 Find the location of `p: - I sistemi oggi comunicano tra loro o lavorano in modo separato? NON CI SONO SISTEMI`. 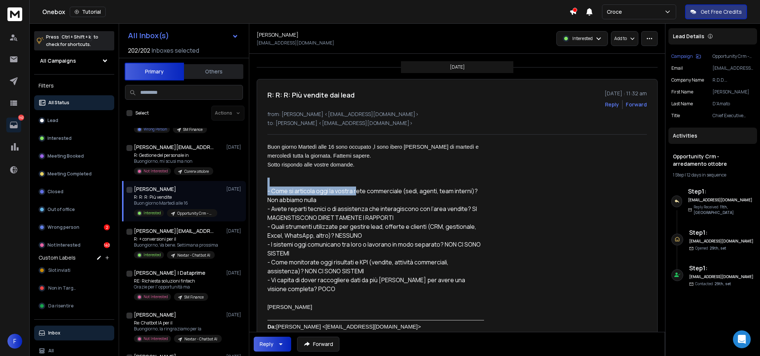

p: - I sistemi oggi comunicano tra loro o lavorano in modo separato? NON CI SONO SISTEMI is located at coordinates (376, 249).